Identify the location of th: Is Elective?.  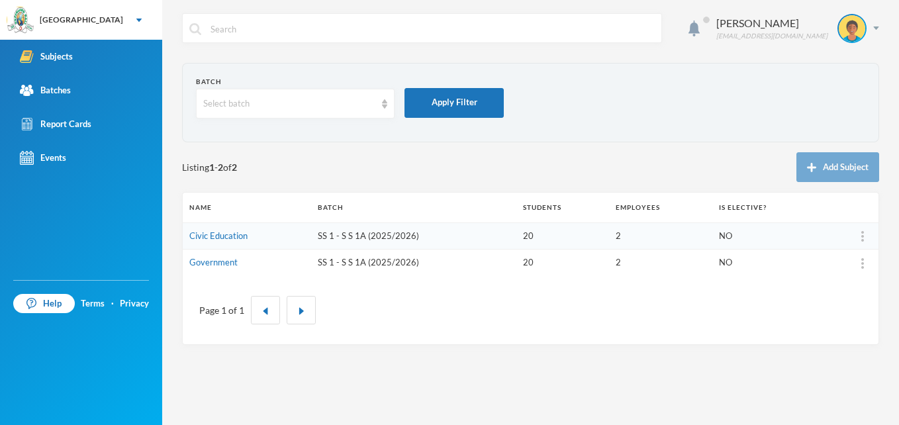
(767, 207).